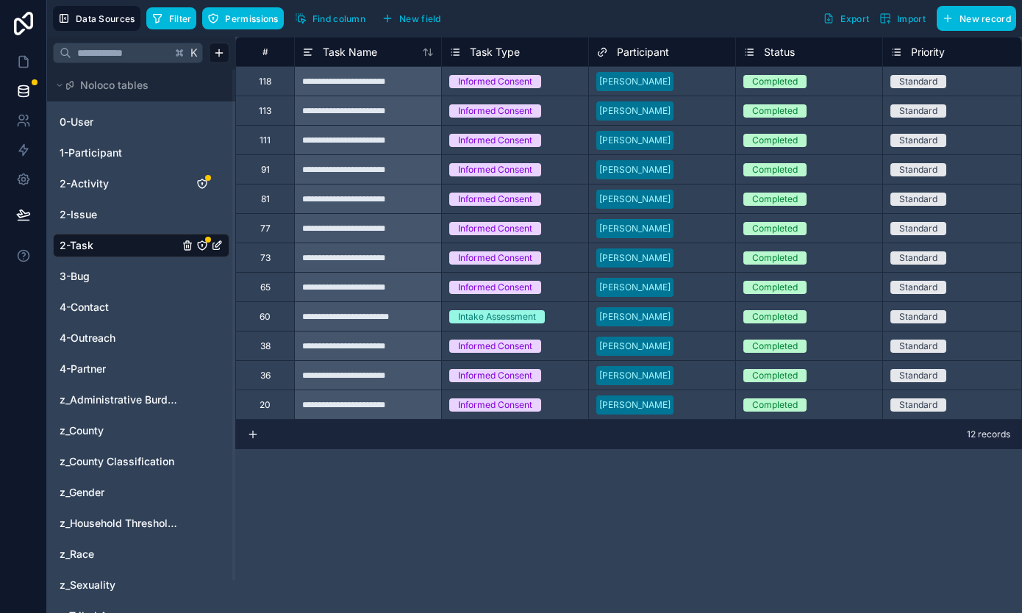  What do you see at coordinates (855, 18) in the screenshot?
I see `span: Export` at bounding box center [855, 18].